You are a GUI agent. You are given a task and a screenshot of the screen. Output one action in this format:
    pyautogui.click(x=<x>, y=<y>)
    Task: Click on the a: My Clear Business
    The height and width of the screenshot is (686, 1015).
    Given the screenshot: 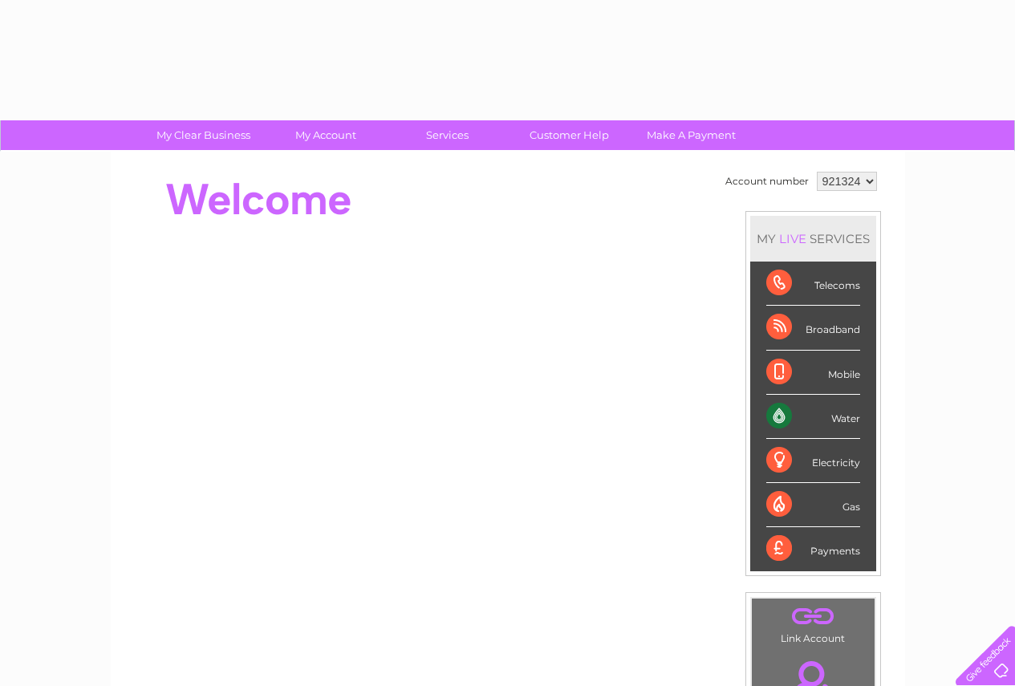 What is the action you would take?
    pyautogui.click(x=203, y=135)
    